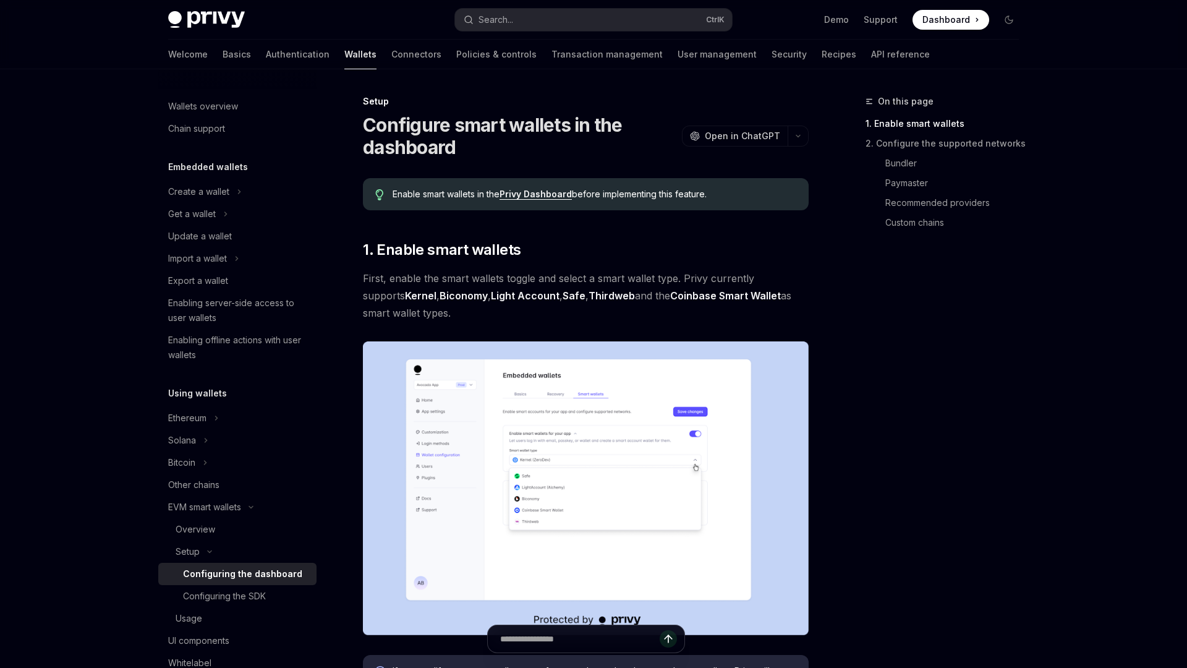 The width and height of the screenshot is (1187, 668). What do you see at coordinates (198, 281) in the screenshot?
I see `div: Export a wallet` at bounding box center [198, 281].